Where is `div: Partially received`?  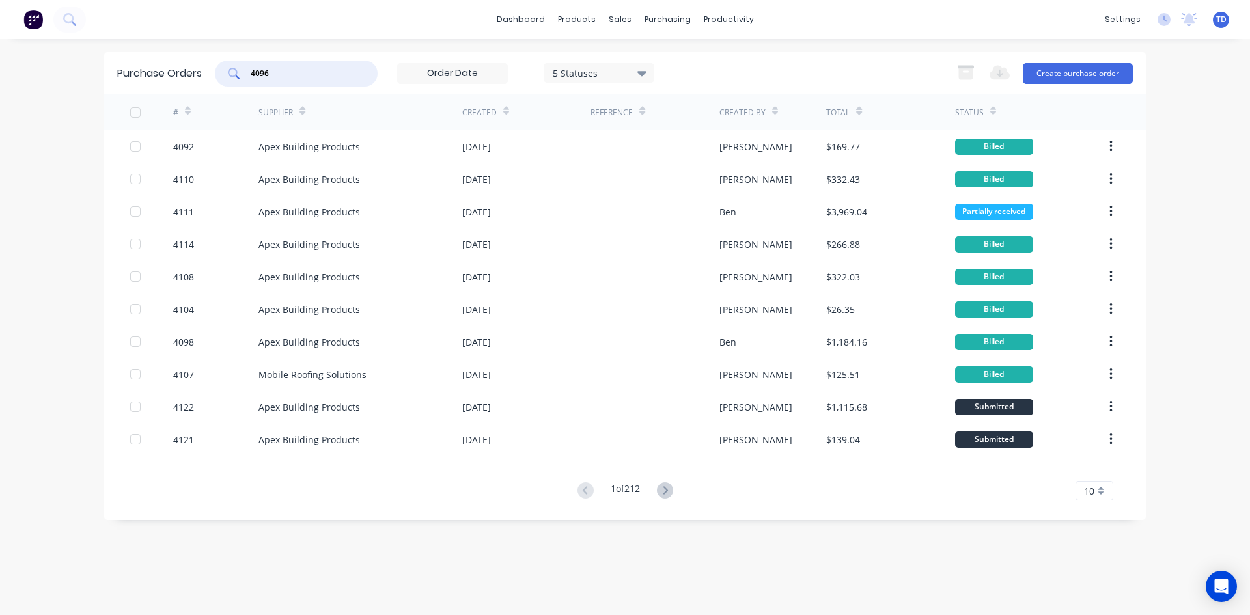 div: Partially received is located at coordinates (994, 212).